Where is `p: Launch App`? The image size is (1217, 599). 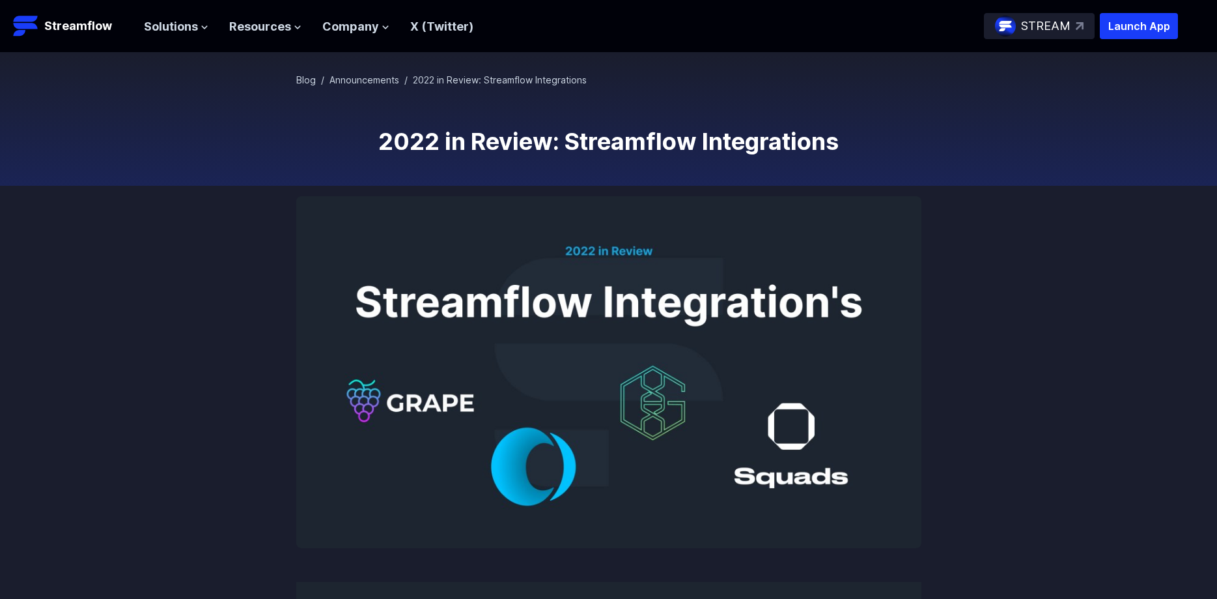
p: Launch App is located at coordinates (1139, 26).